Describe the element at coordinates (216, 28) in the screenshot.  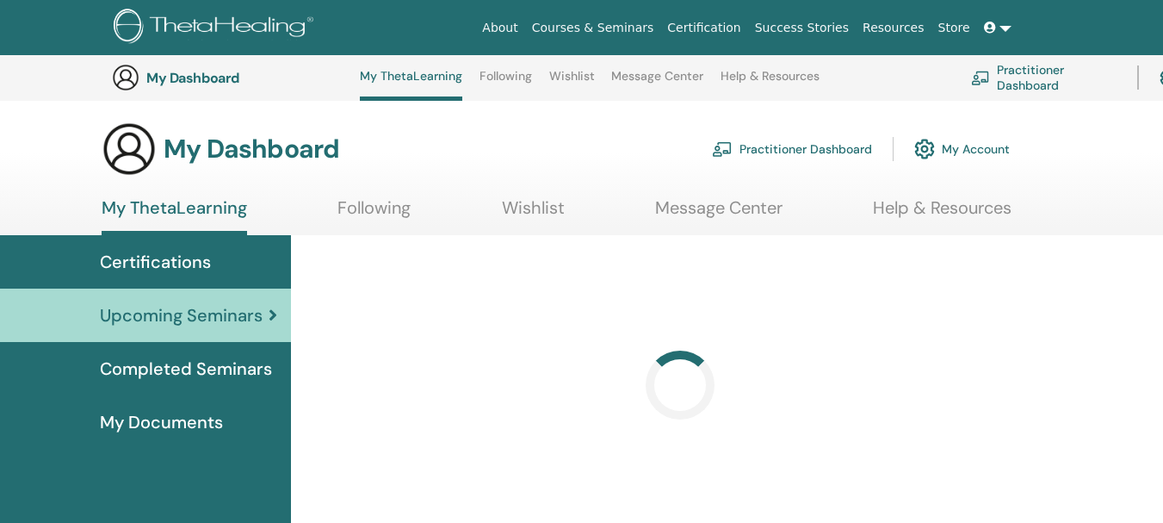
I see `img: logo.png` at that location.